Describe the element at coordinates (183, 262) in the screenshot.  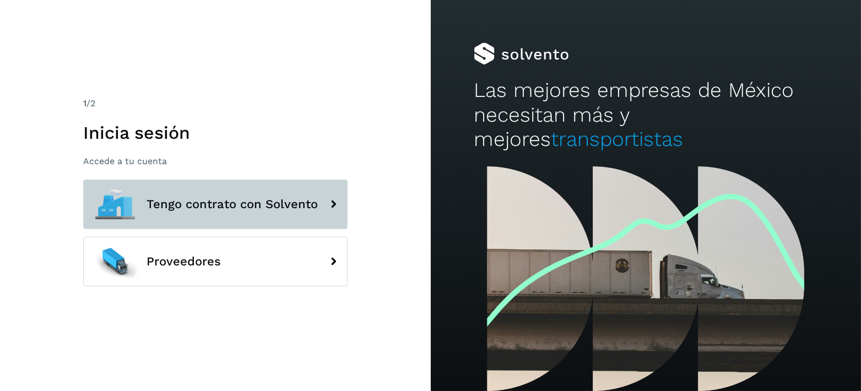
I see `span: Proveedores` at that location.